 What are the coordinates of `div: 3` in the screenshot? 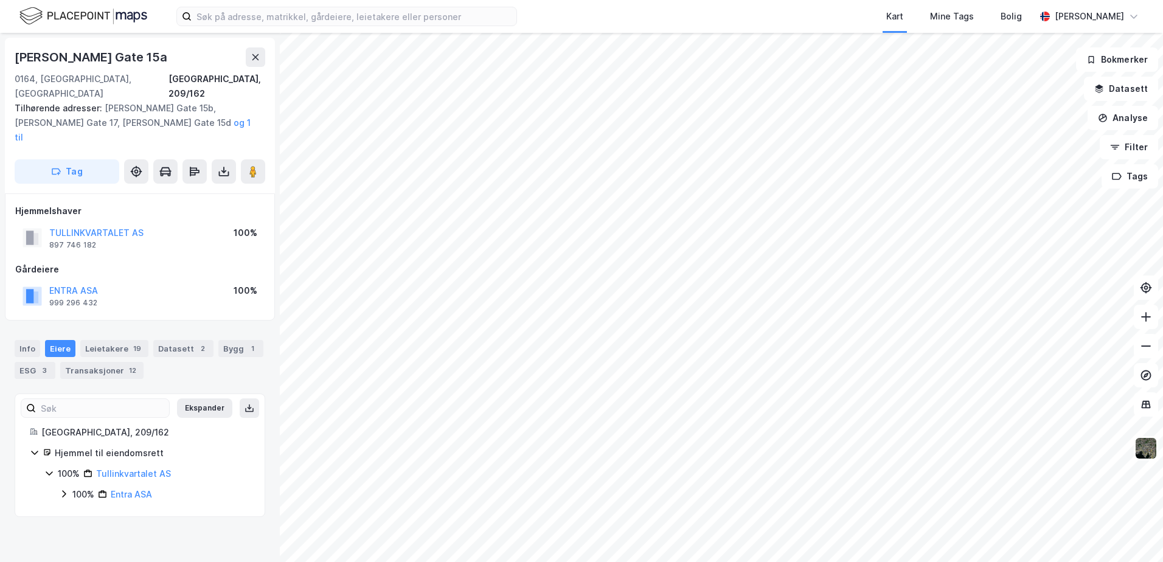 It's located at (44, 371).